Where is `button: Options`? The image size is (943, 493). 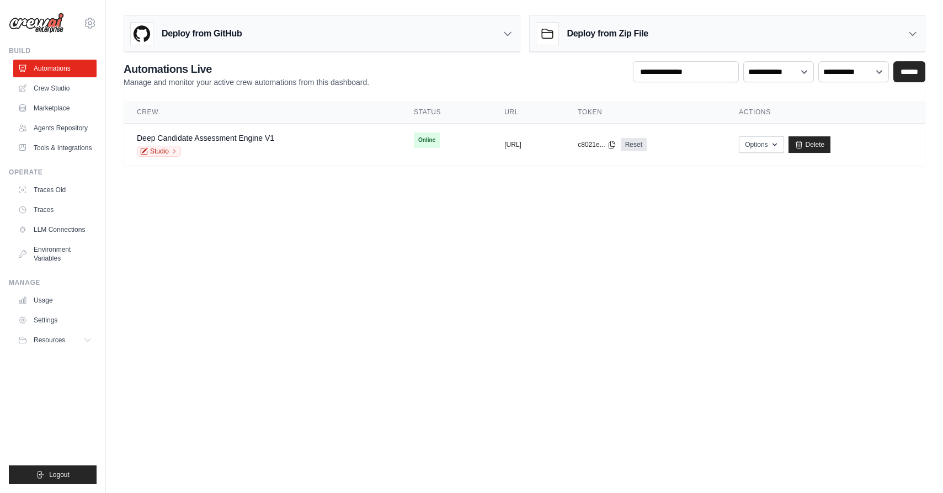
button: Options is located at coordinates (761, 145).